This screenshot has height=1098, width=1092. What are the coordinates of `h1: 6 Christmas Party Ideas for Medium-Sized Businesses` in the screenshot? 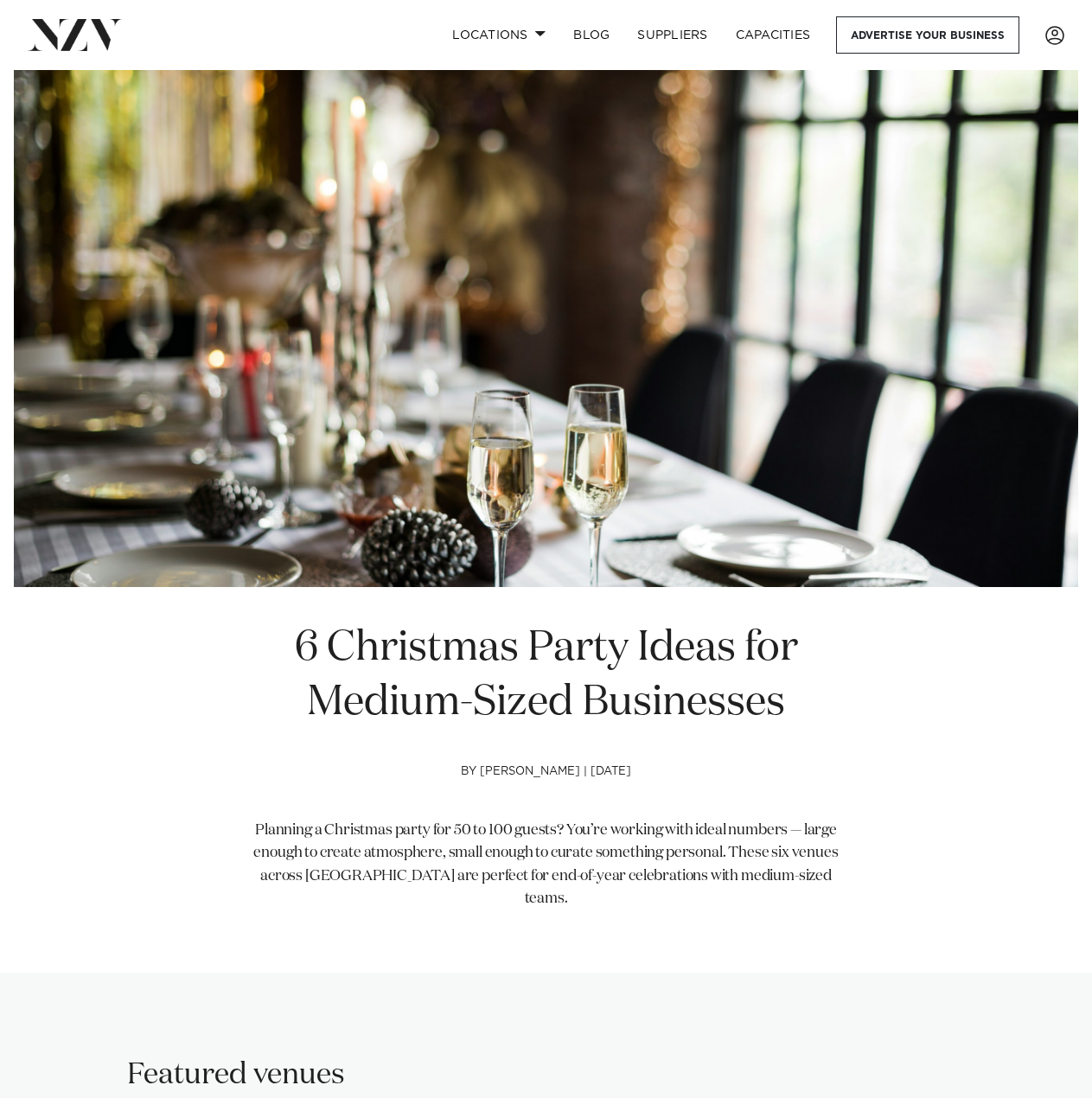 It's located at (546, 676).